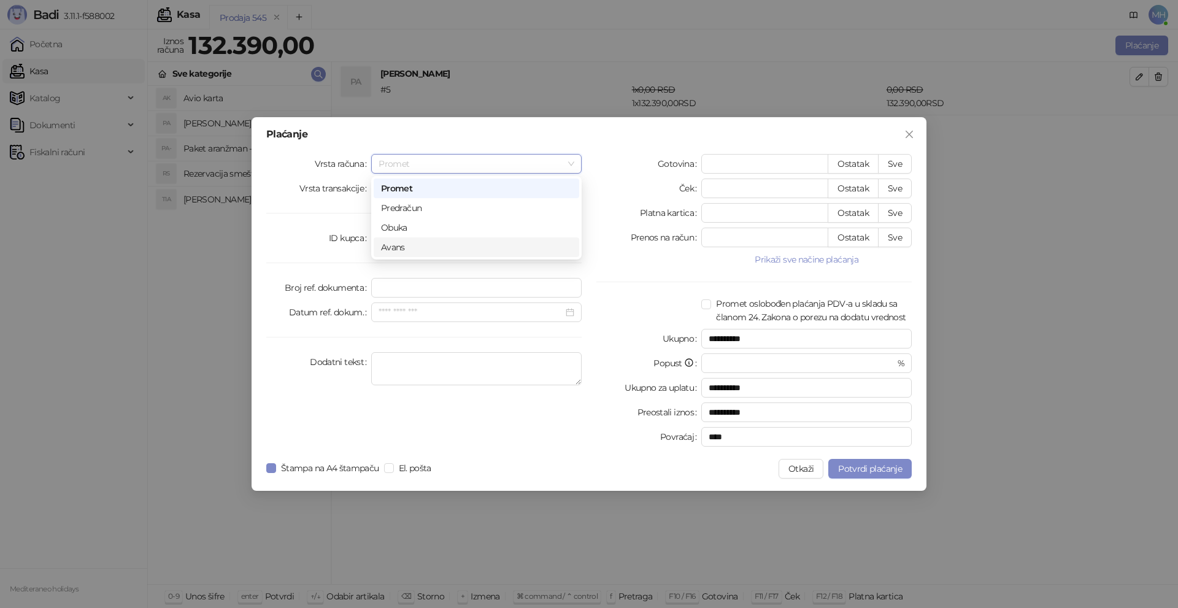  I want to click on span: Potvrdi plaćanje, so click(870, 469).